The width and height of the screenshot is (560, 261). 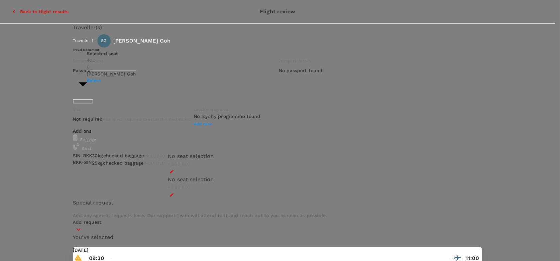 I want to click on p: Add any special requests here. Our support team will attend to it and reach out to you as soon as..., so click(x=277, y=215).